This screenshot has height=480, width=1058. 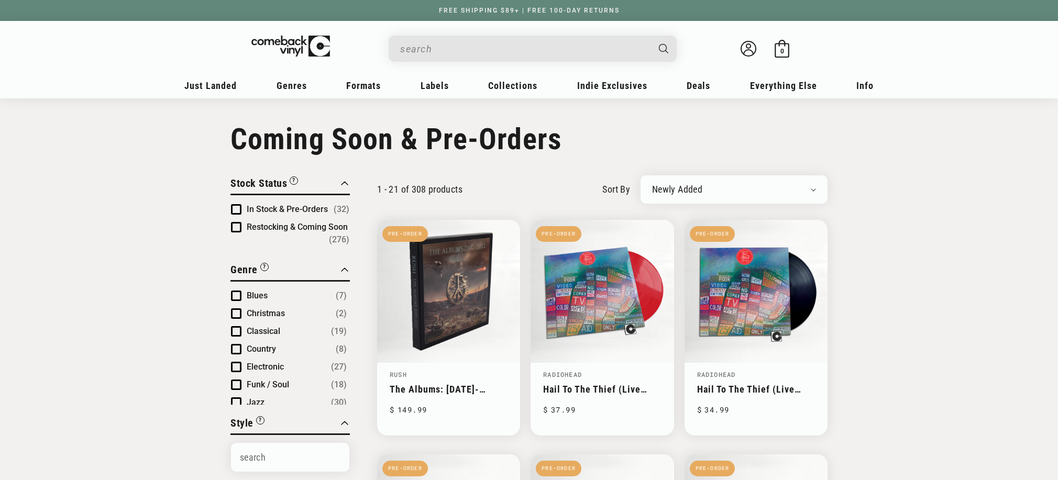 What do you see at coordinates (341, 314) in the screenshot?
I see `span: Number of products: (2)` at bounding box center [341, 314].